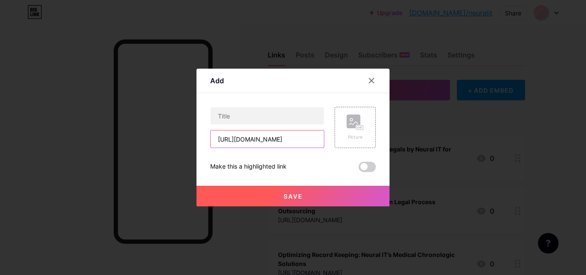  What do you see at coordinates (267, 139) in the screenshot?
I see `input: URL` at bounding box center [267, 139].